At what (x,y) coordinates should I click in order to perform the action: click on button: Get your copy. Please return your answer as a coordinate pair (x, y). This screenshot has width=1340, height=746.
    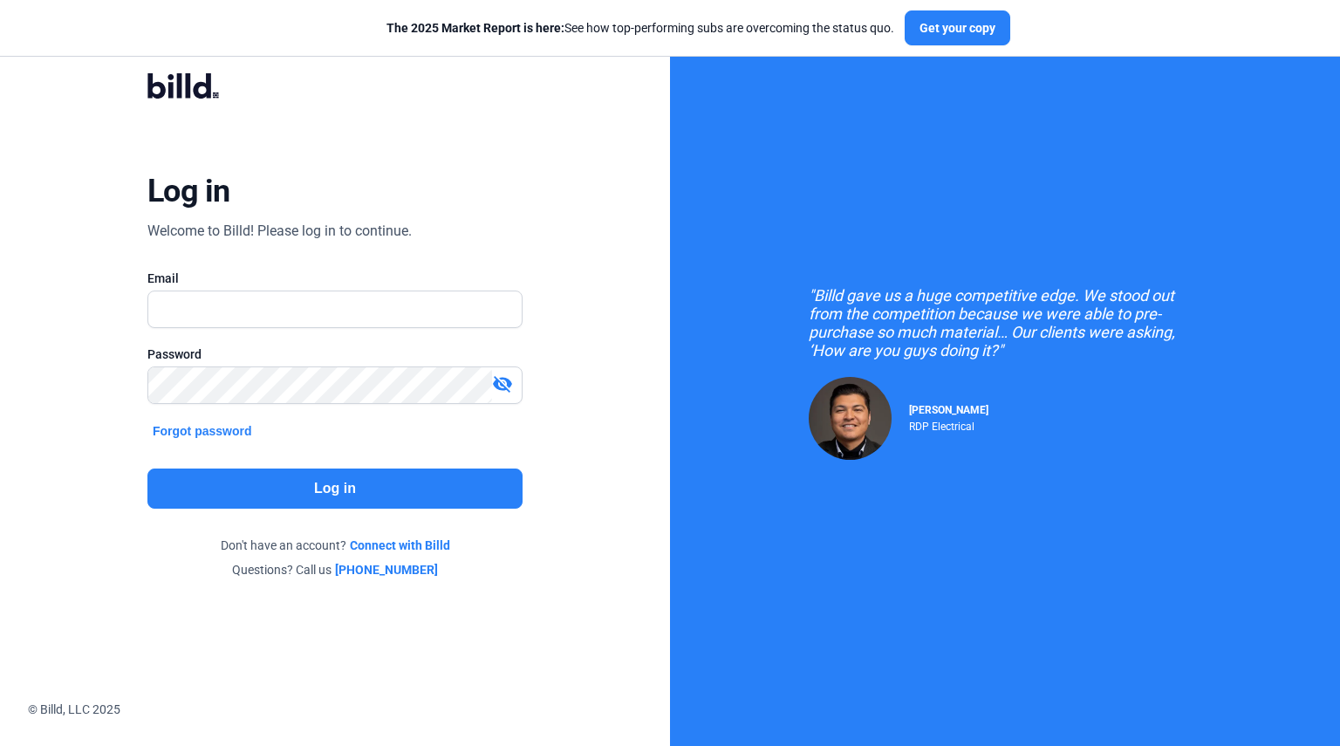
    Looking at the image, I should click on (957, 28).